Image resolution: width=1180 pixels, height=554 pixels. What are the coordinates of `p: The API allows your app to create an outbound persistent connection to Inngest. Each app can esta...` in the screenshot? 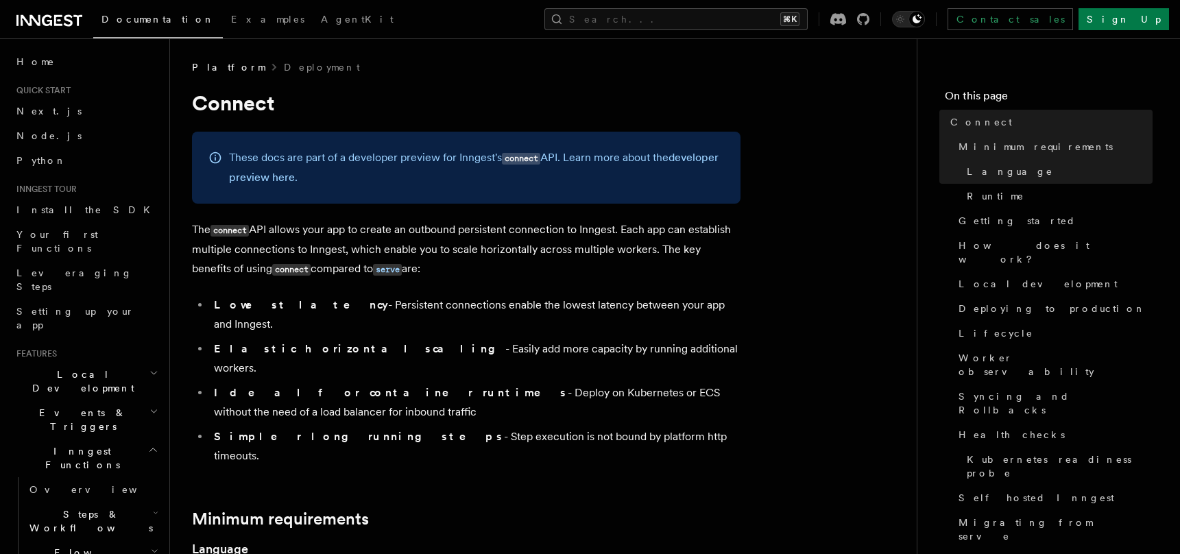 It's located at (466, 250).